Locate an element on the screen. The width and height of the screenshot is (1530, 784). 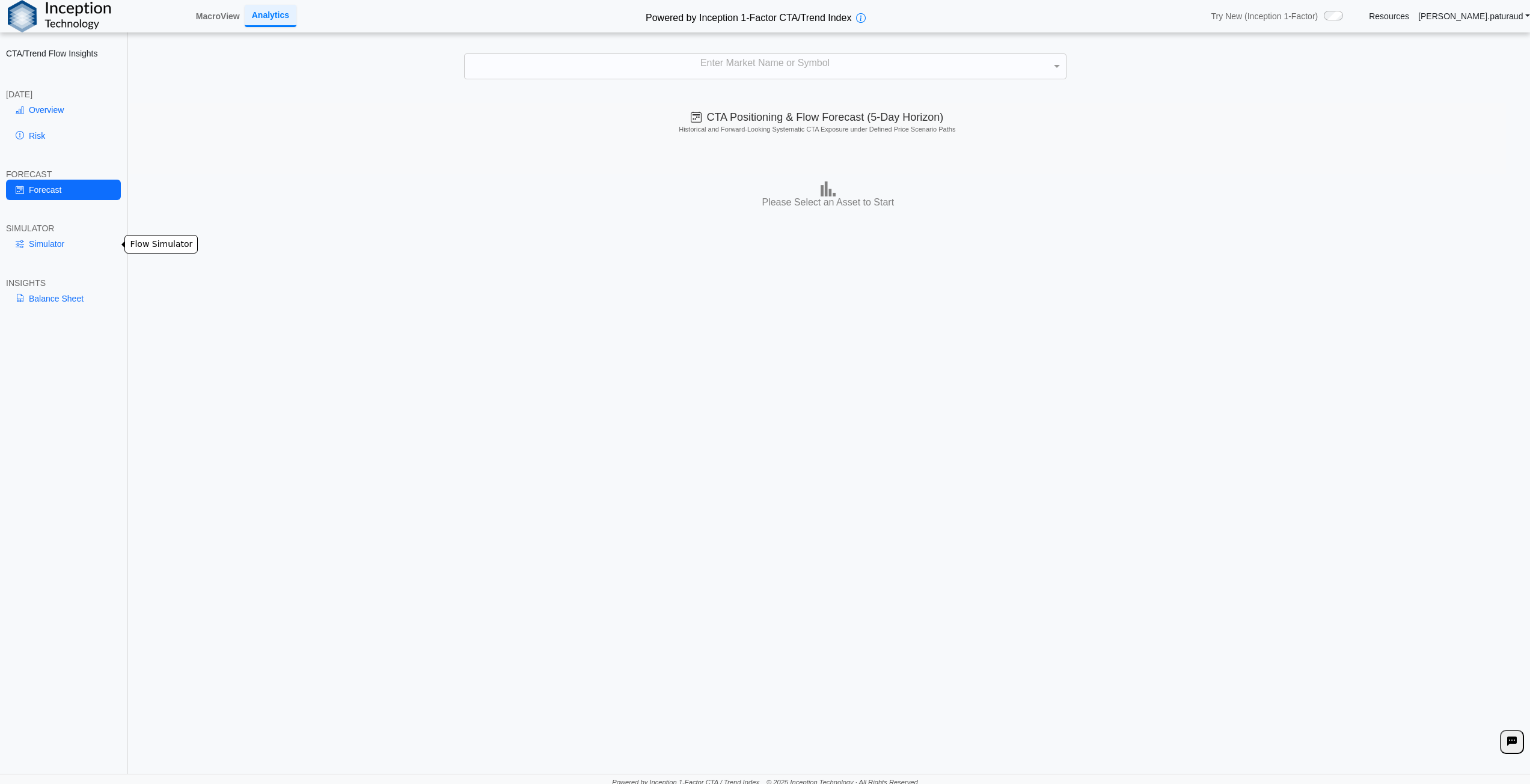
h3: Please Select an Asset to Start is located at coordinates (827, 202).